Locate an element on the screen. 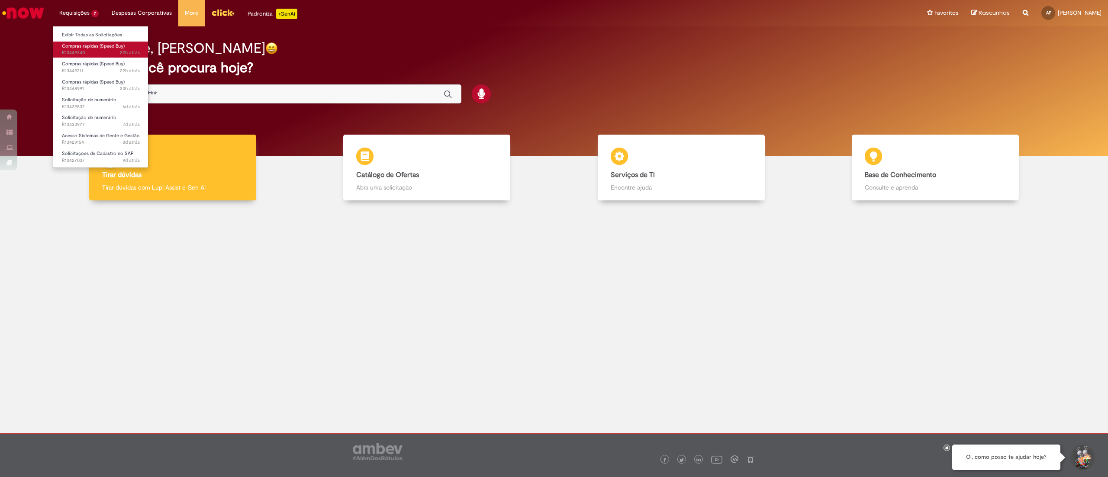  a: Aberto R13449211 : Compras rápidas (Speed Buy) is located at coordinates (101, 67).